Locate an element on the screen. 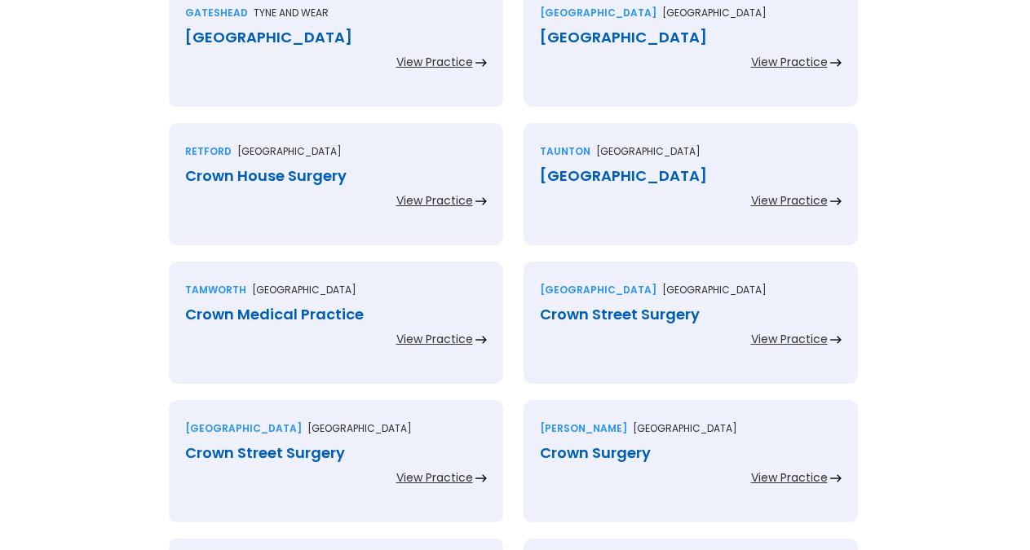 This screenshot has height=550, width=1030. div: Retford is located at coordinates (208, 152).